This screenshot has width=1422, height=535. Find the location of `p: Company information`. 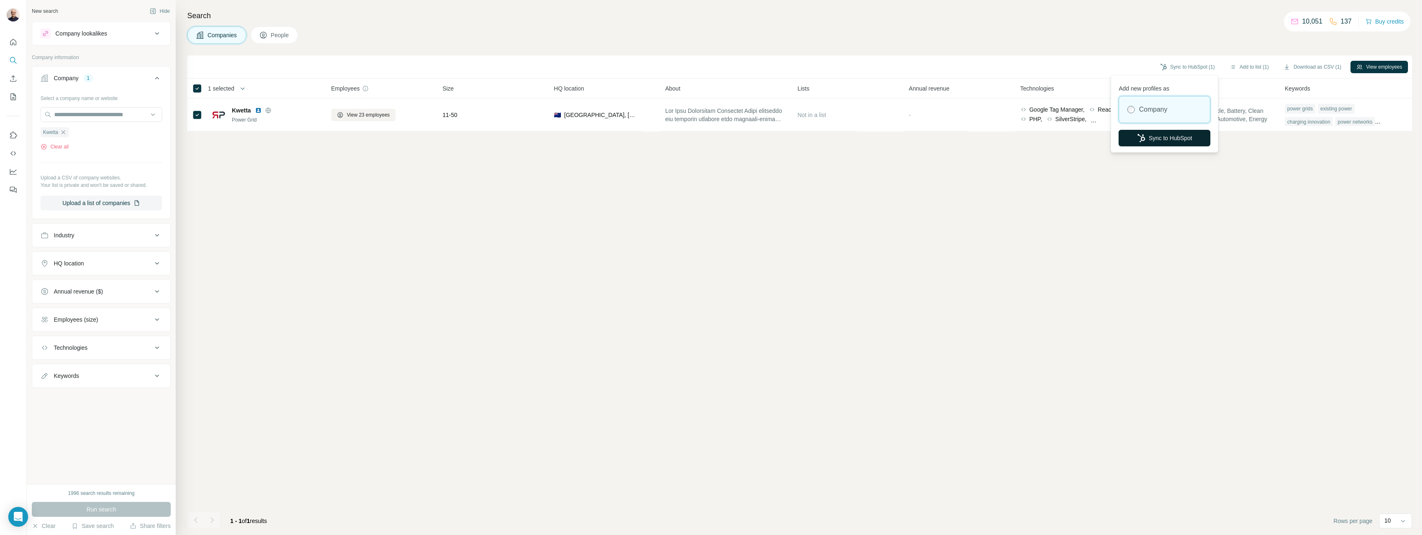

p: Company information is located at coordinates (101, 57).